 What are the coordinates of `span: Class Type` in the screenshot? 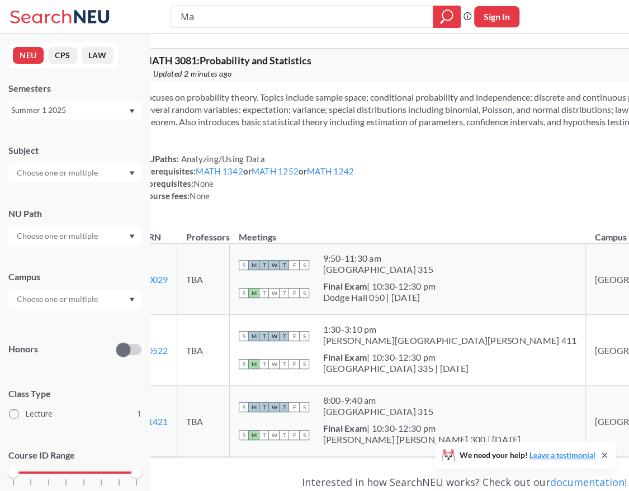 It's located at (75, 394).